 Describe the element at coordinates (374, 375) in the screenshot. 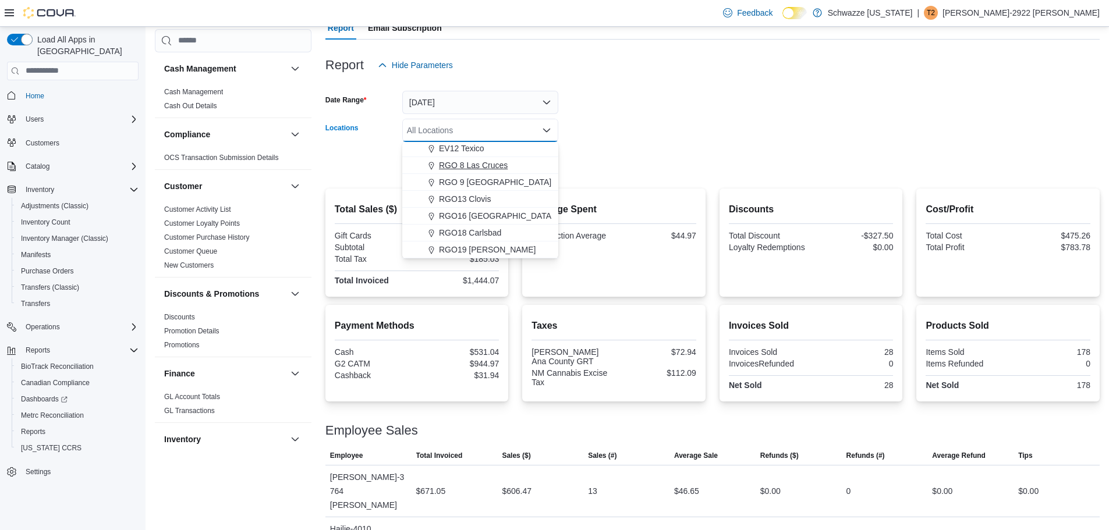

I see `div: Cashback` at that location.